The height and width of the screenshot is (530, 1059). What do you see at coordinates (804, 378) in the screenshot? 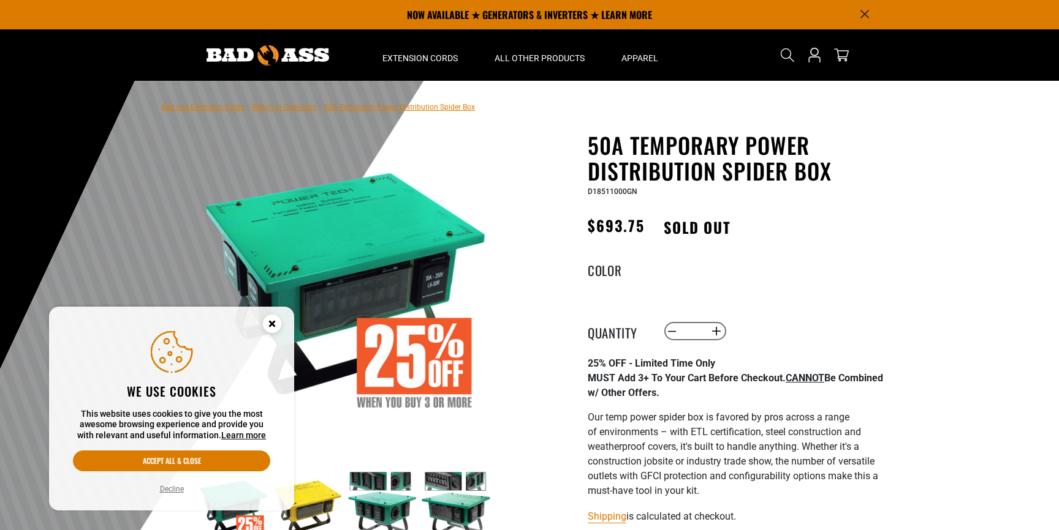
I see `span: CANNOT` at bounding box center [804, 378].